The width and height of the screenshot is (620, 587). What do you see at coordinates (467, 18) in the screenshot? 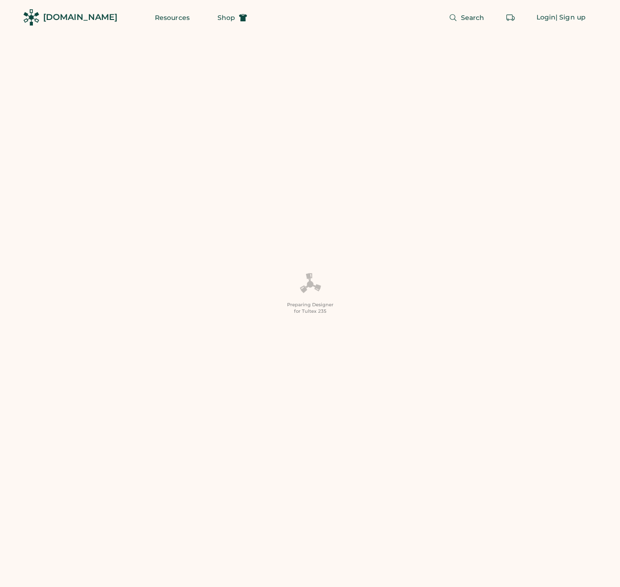
I see `button: Search` at bounding box center [467, 18].